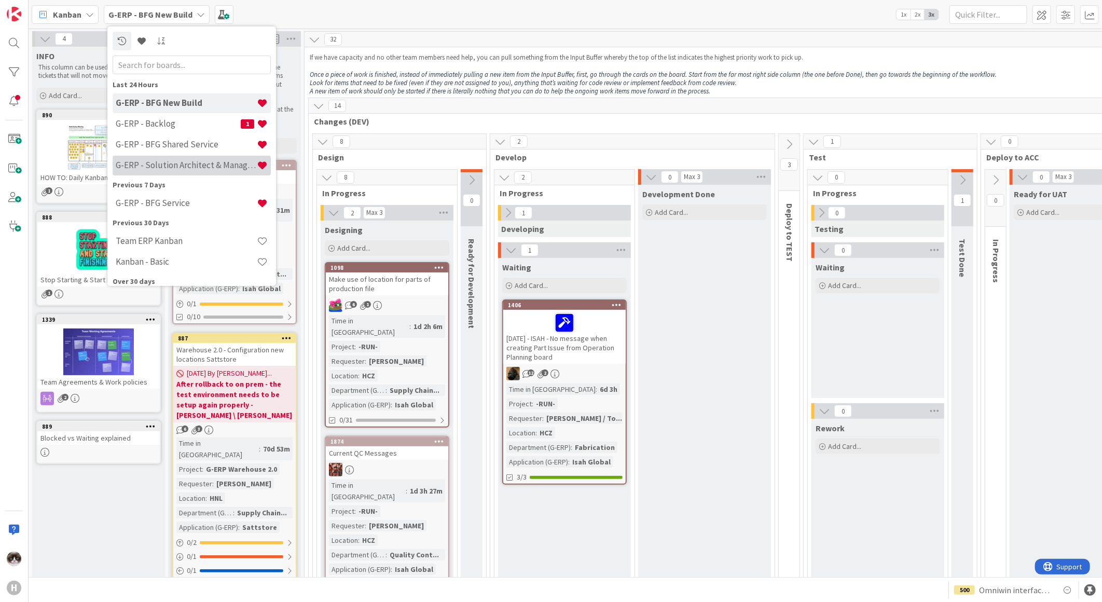 The image size is (1102, 602). Describe the element at coordinates (235, 570) in the screenshot. I see `div: 0/1` at that location.